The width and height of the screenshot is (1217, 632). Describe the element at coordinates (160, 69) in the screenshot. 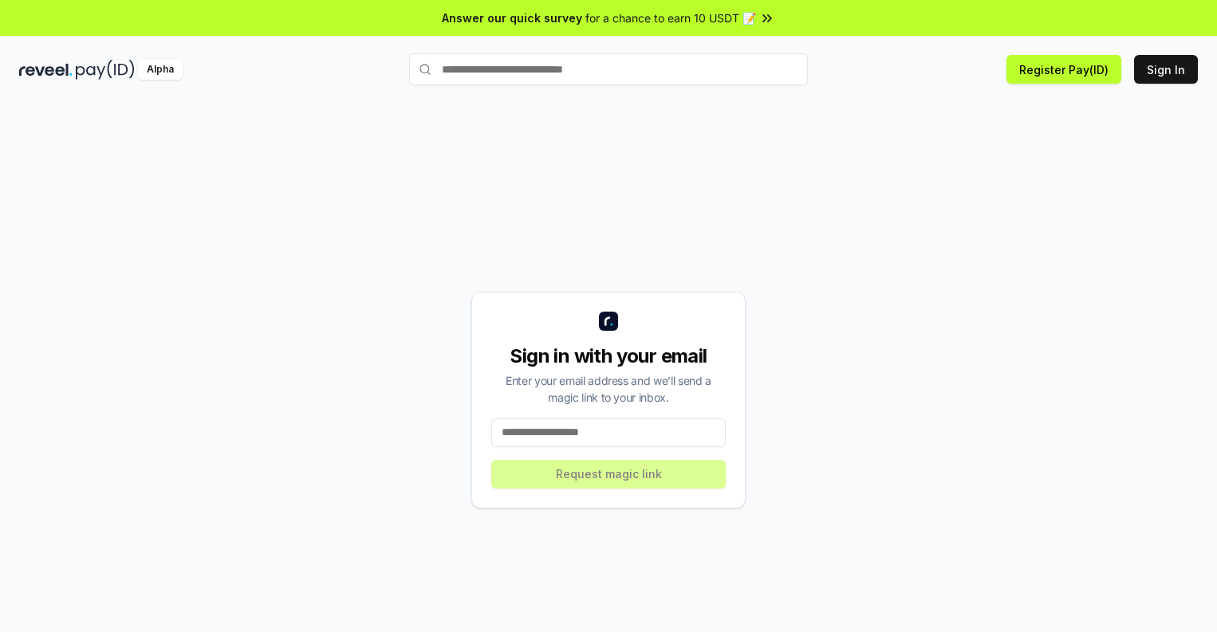

I see `div: Alpha` at that location.